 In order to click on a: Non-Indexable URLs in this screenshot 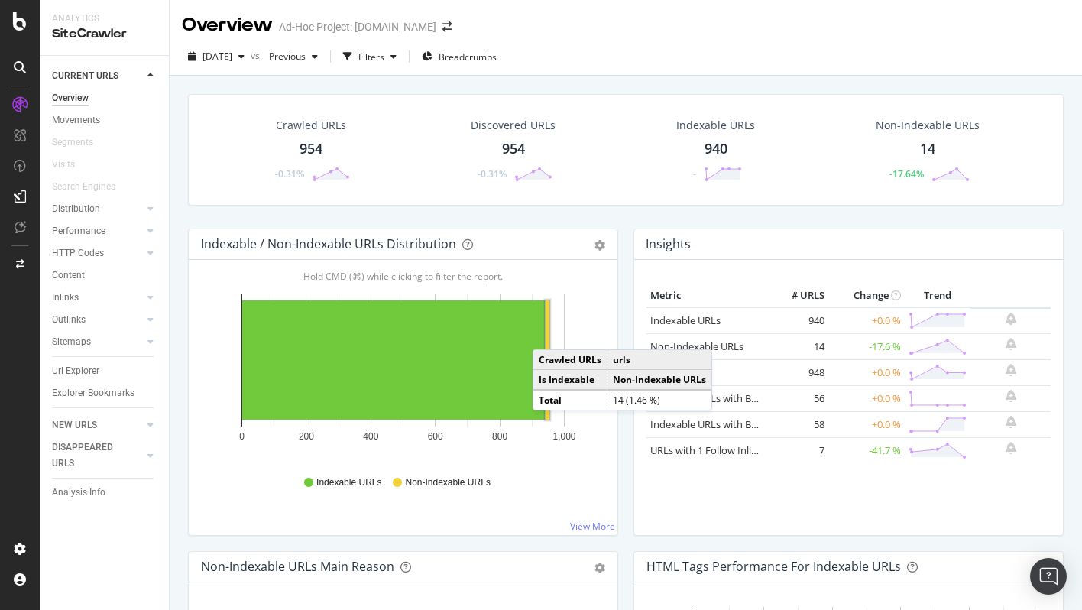, I will do `click(697, 346)`.